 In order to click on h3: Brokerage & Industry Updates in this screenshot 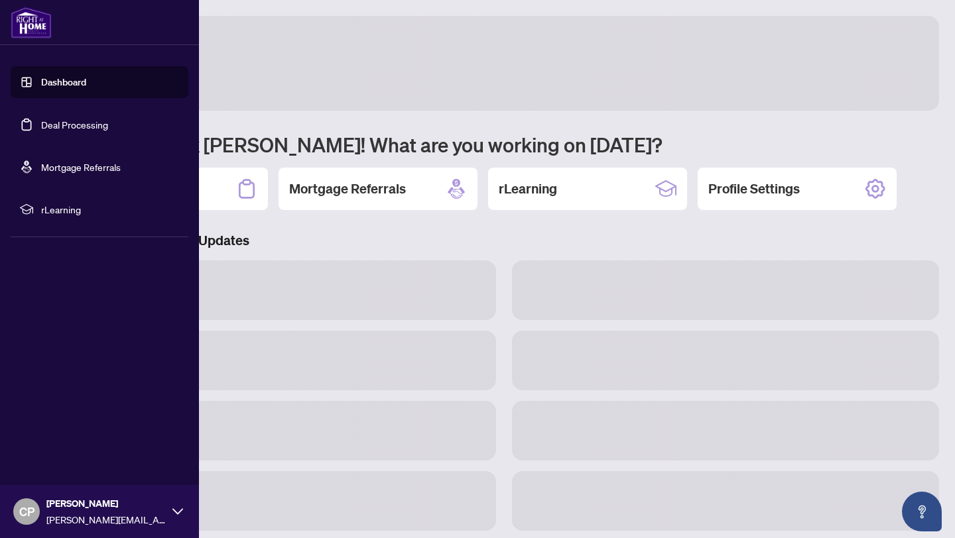, I will do `click(504, 241)`.